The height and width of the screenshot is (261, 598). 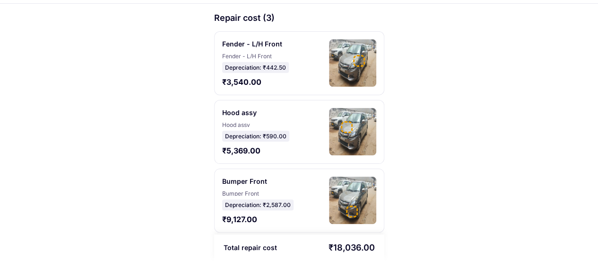 I want to click on div: Total repair cost, so click(x=250, y=247).